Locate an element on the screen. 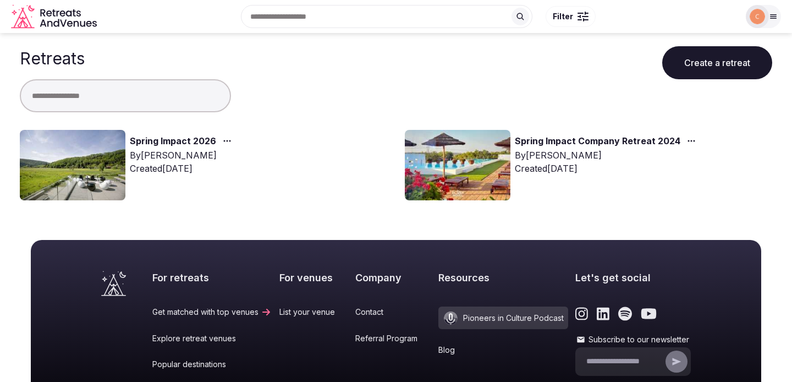 This screenshot has height=382, width=792. h2: Company is located at coordinates (393, 277).